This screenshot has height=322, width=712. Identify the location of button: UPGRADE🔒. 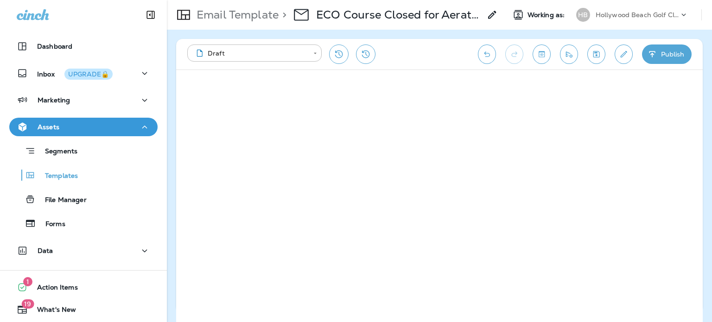
(89, 74).